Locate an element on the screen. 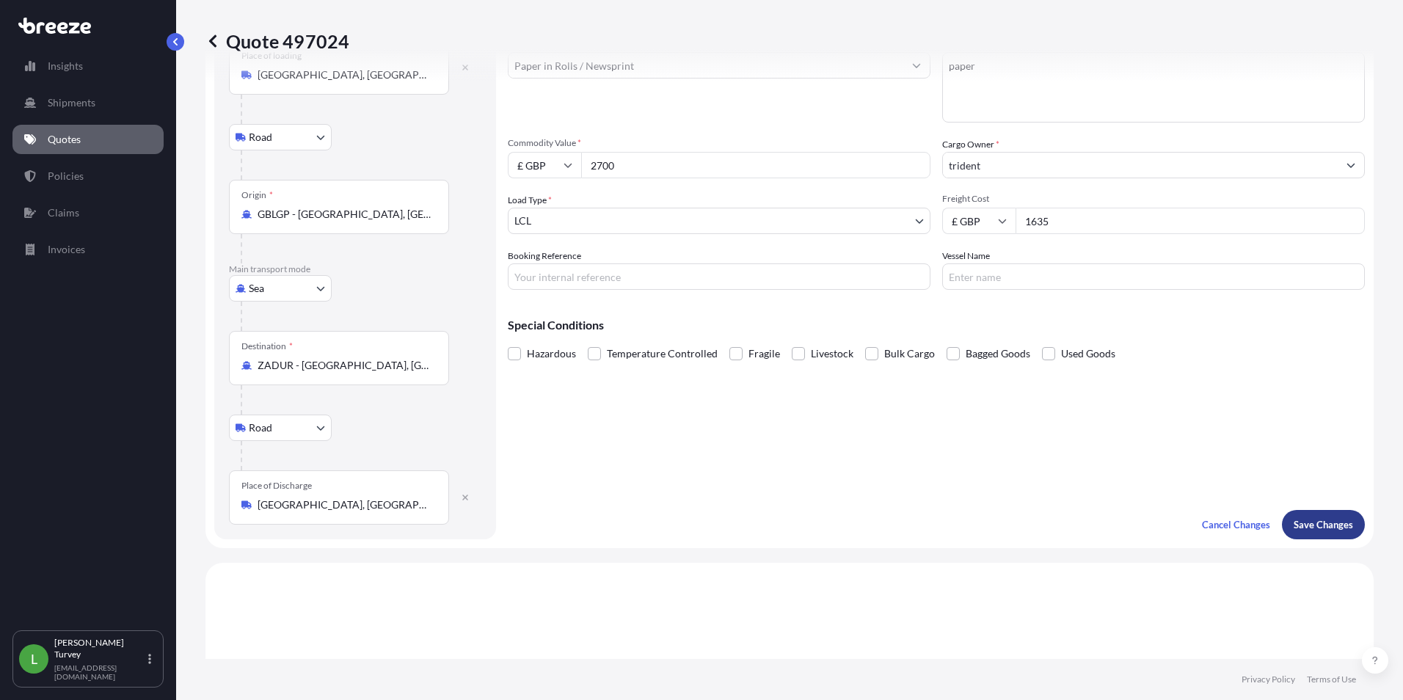 The height and width of the screenshot is (700, 1403). span: Temperature Controlled is located at coordinates (662, 354).